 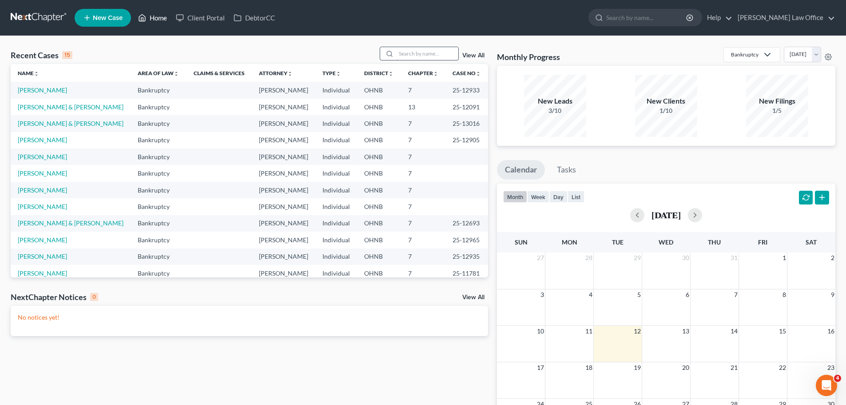 What do you see at coordinates (254, 18) in the screenshot?
I see `a: DebtorCC` at bounding box center [254, 18].